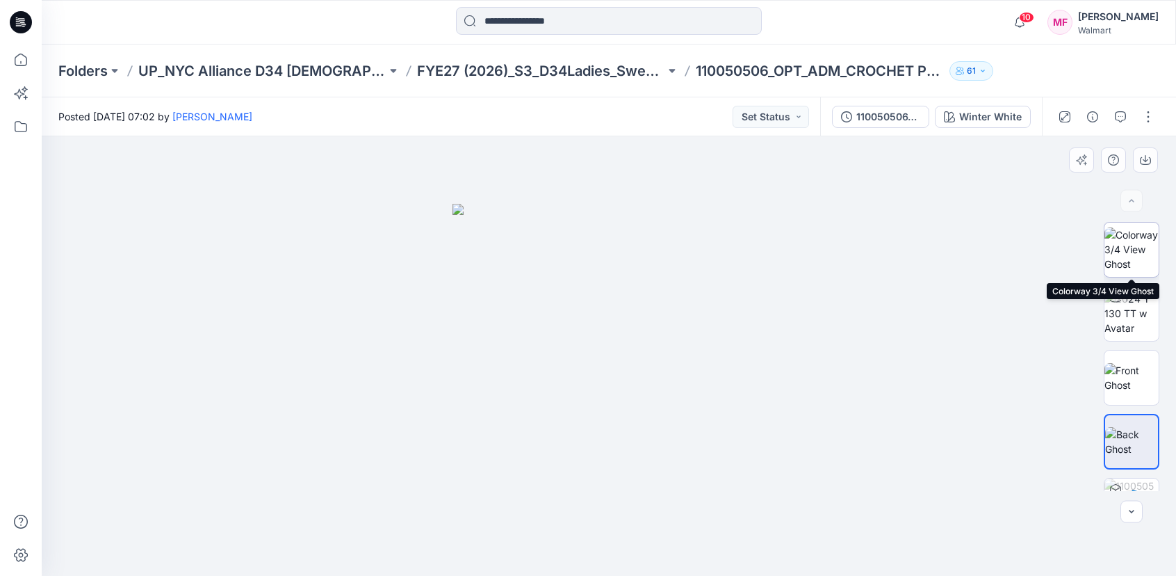 This screenshot has width=1176, height=576. Describe the element at coordinates (889, 117) in the screenshot. I see `div: 110050506_OPT2_ADM_CROCHET PULLOVER` at that location.